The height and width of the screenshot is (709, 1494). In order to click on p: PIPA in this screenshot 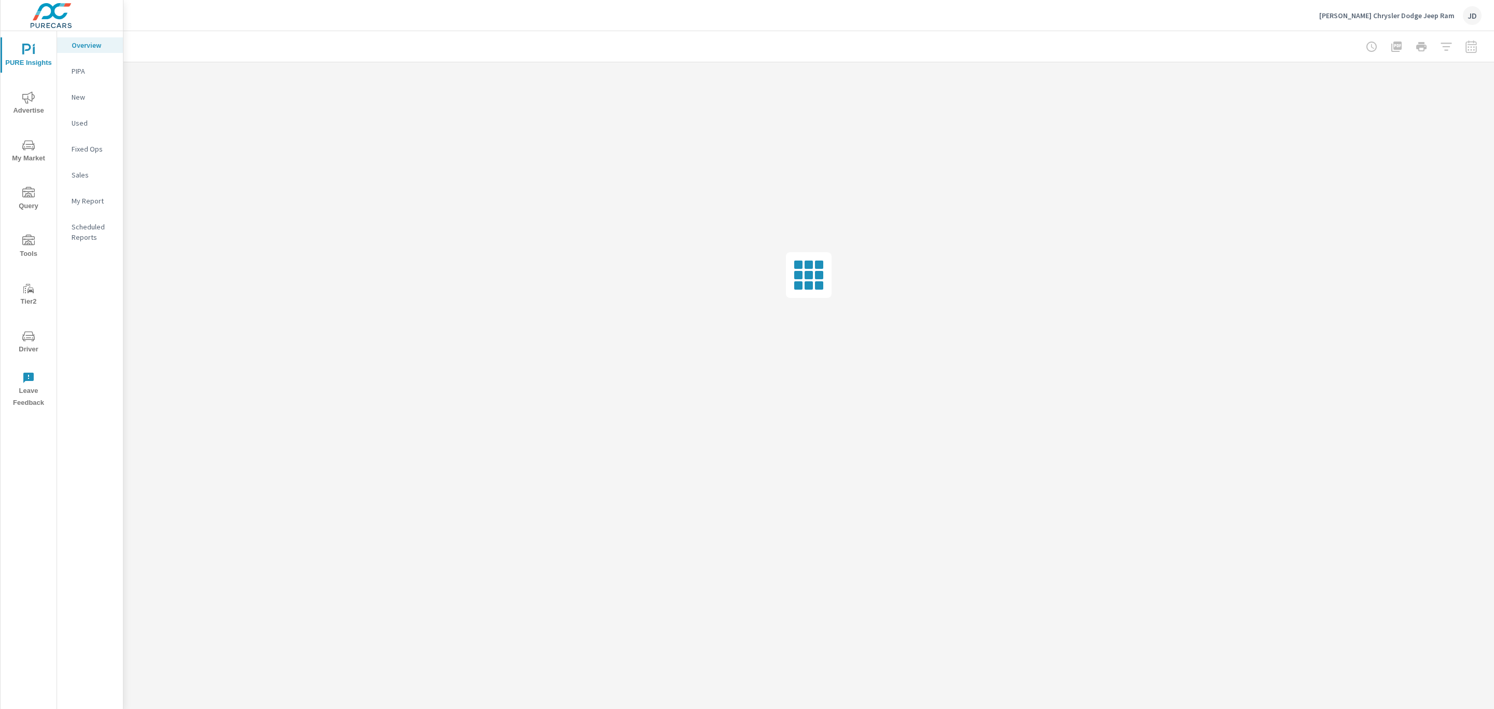, I will do `click(93, 71)`.